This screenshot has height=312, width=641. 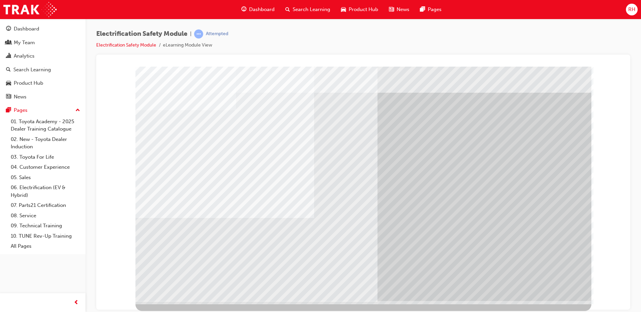 I want to click on a: All Pages, so click(x=45, y=246).